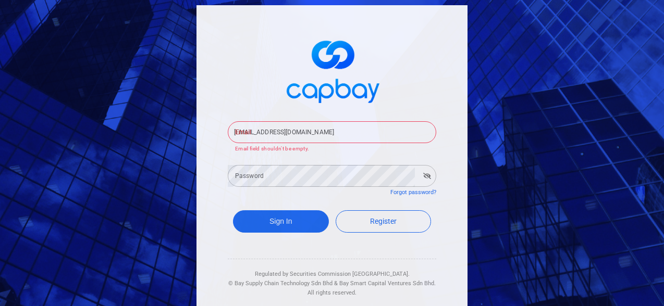  Describe the element at coordinates (383, 221) in the screenshot. I see `a: Register` at that location.